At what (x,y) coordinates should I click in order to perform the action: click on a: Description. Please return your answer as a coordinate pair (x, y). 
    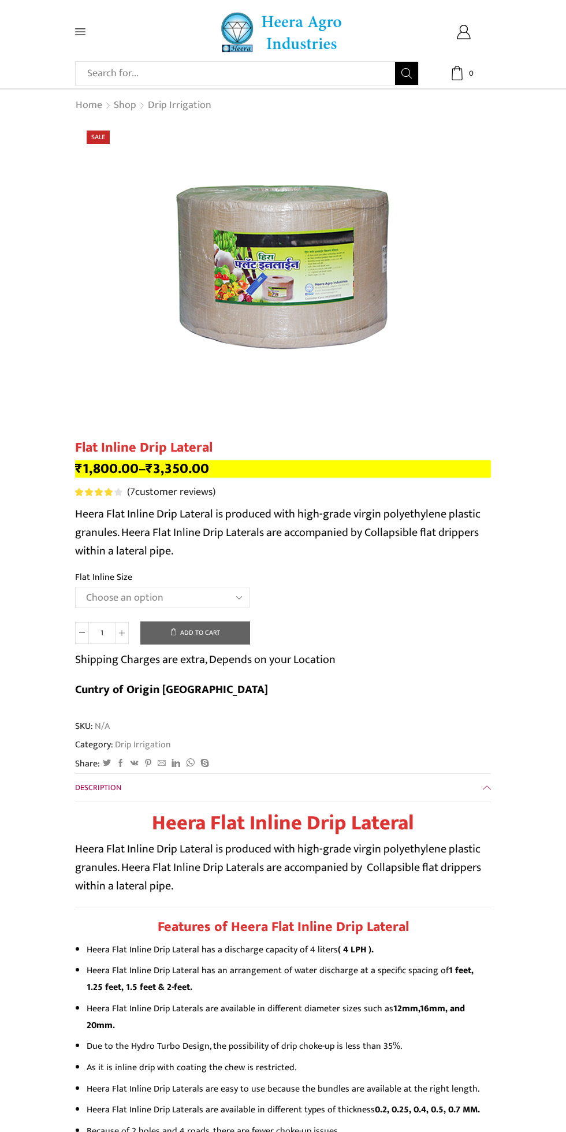
    Looking at the image, I should click on (283, 788).